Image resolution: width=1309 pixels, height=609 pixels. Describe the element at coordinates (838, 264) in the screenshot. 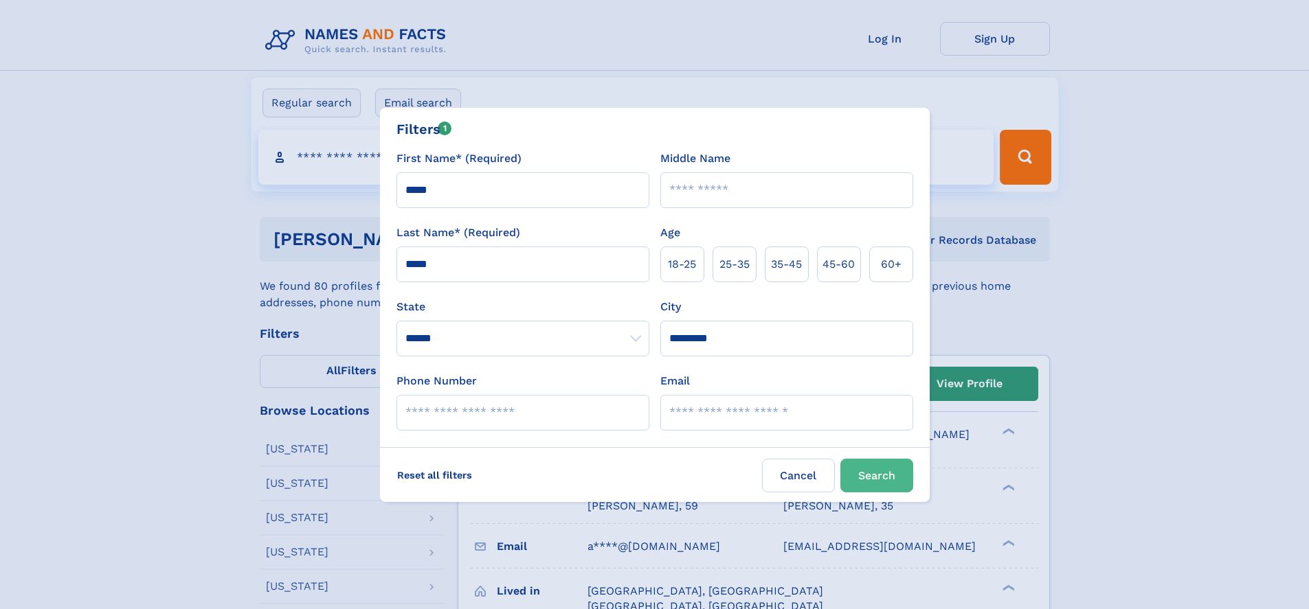

I see `span: 45‑60` at that location.